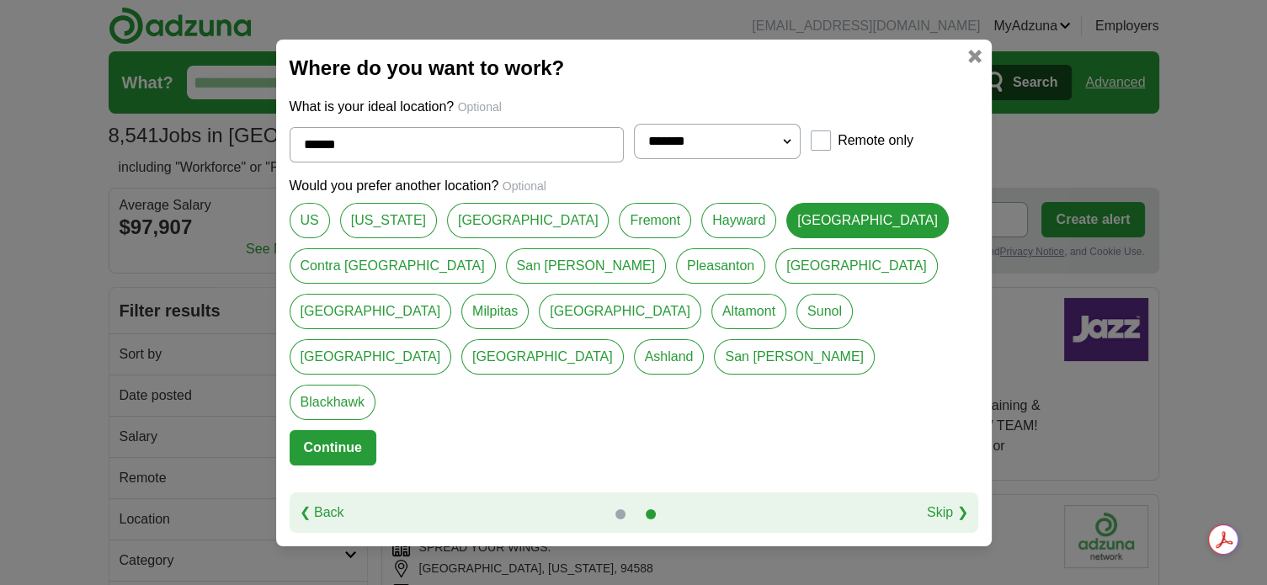 The image size is (1267, 585). I want to click on a: Pleasanton, so click(721, 266).